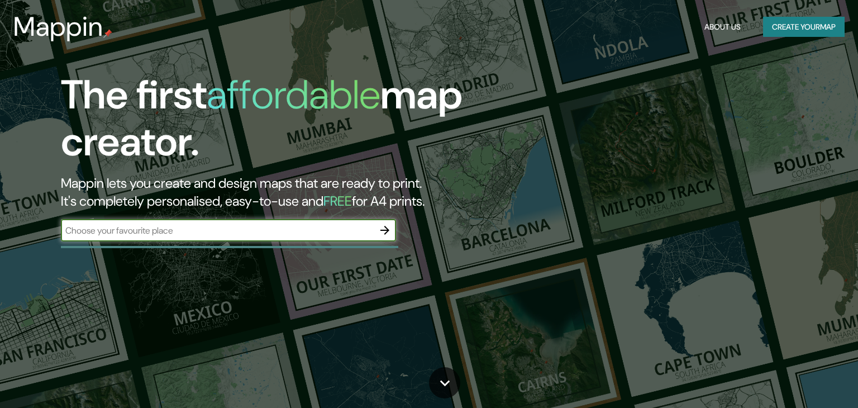  What do you see at coordinates (337, 200) in the screenshot?
I see `h5: FREE` at bounding box center [337, 200].